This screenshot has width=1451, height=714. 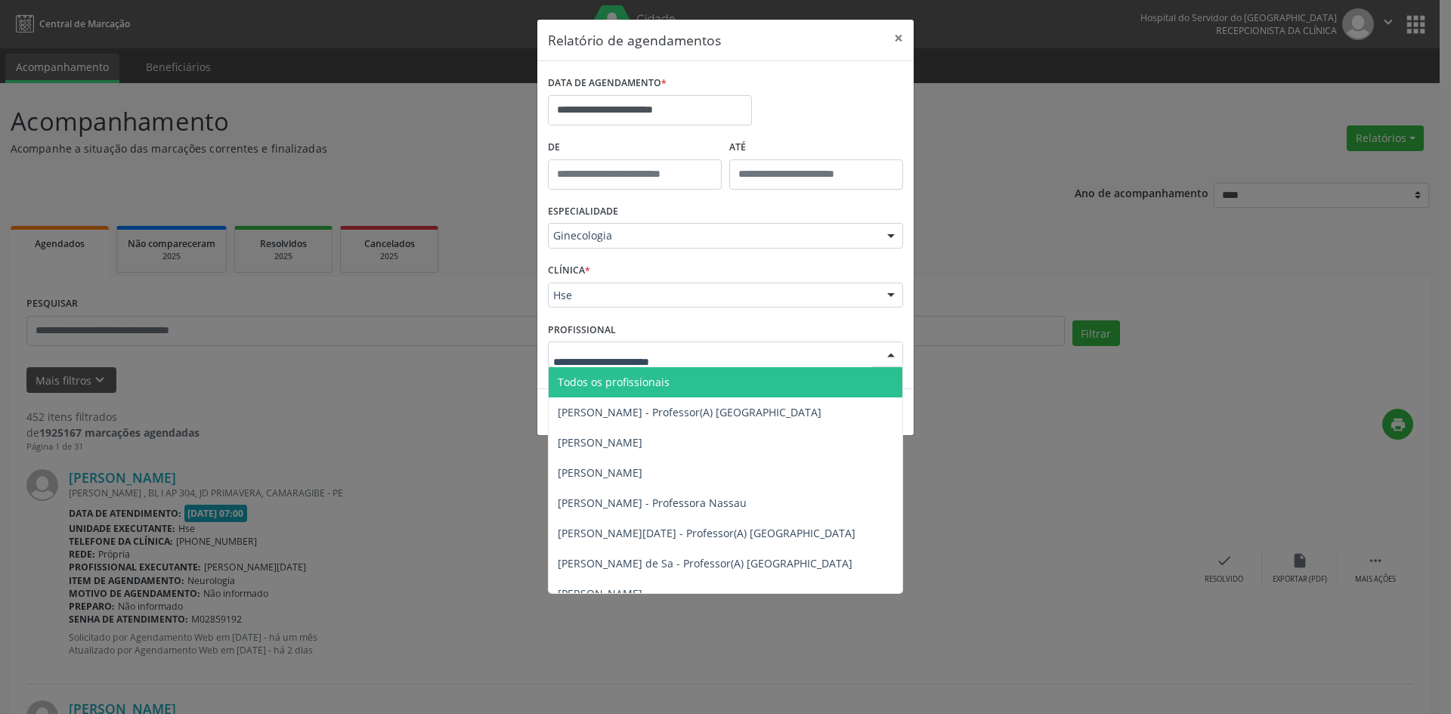 I want to click on span: Todos os profissionais, so click(x=614, y=382).